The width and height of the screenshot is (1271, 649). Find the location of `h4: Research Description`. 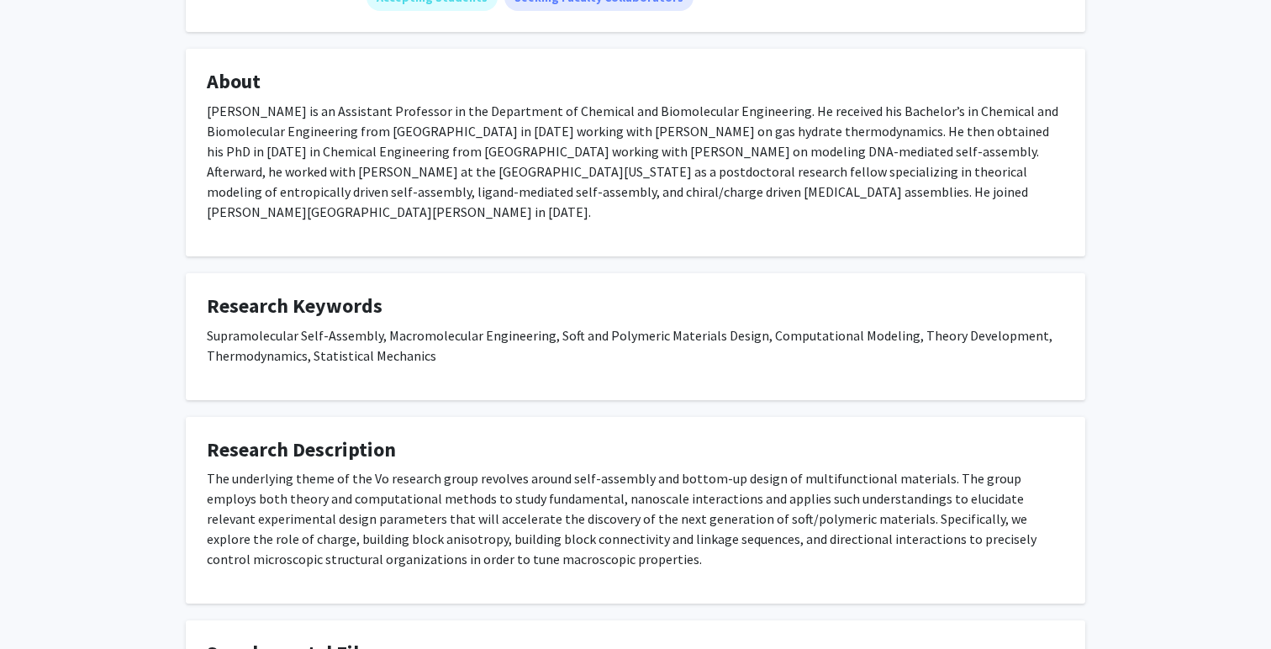

h4: Research Description is located at coordinates (636, 450).